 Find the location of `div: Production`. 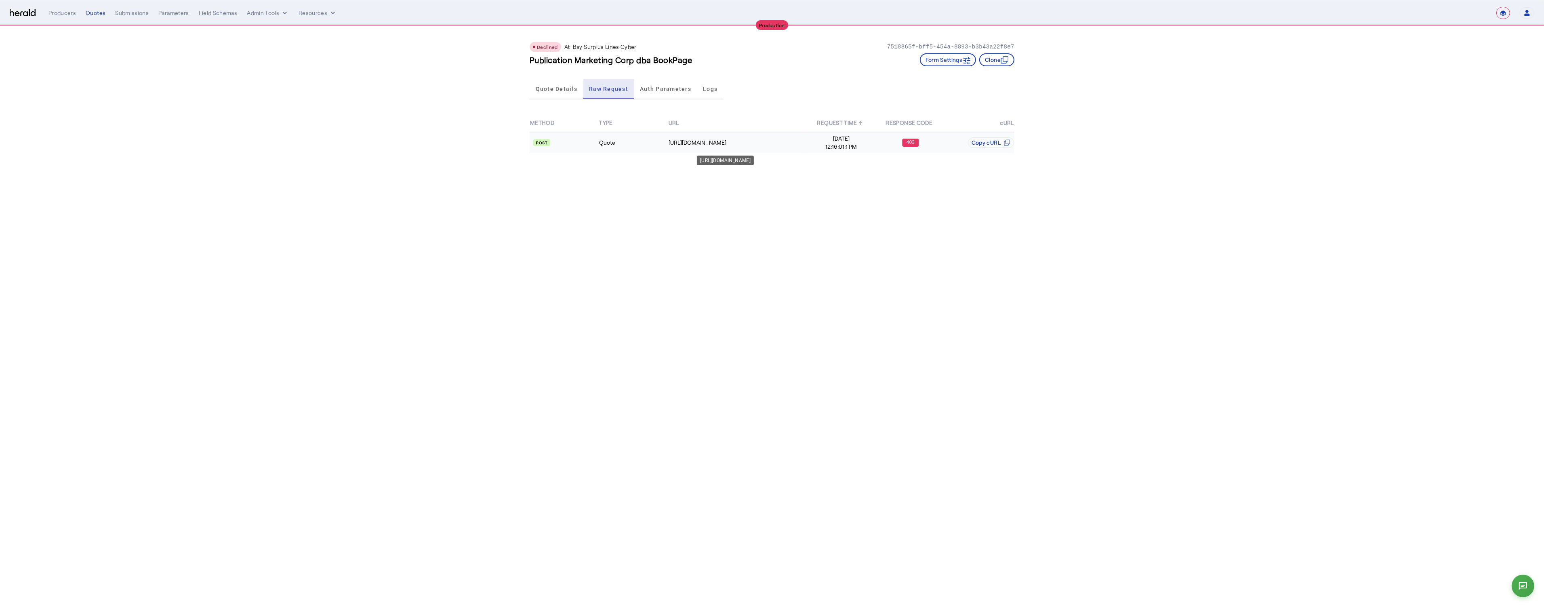

div: Production is located at coordinates (772, 25).